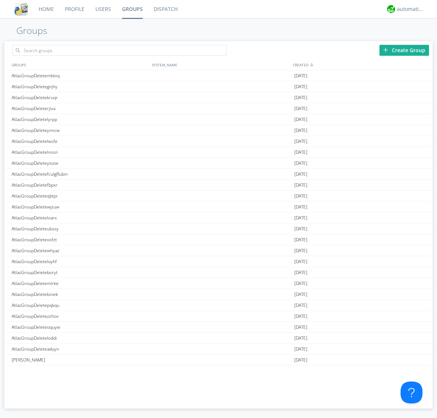 The image size is (437, 418). I want to click on div: AtlasGroupDeleteynncw, so click(80, 130).